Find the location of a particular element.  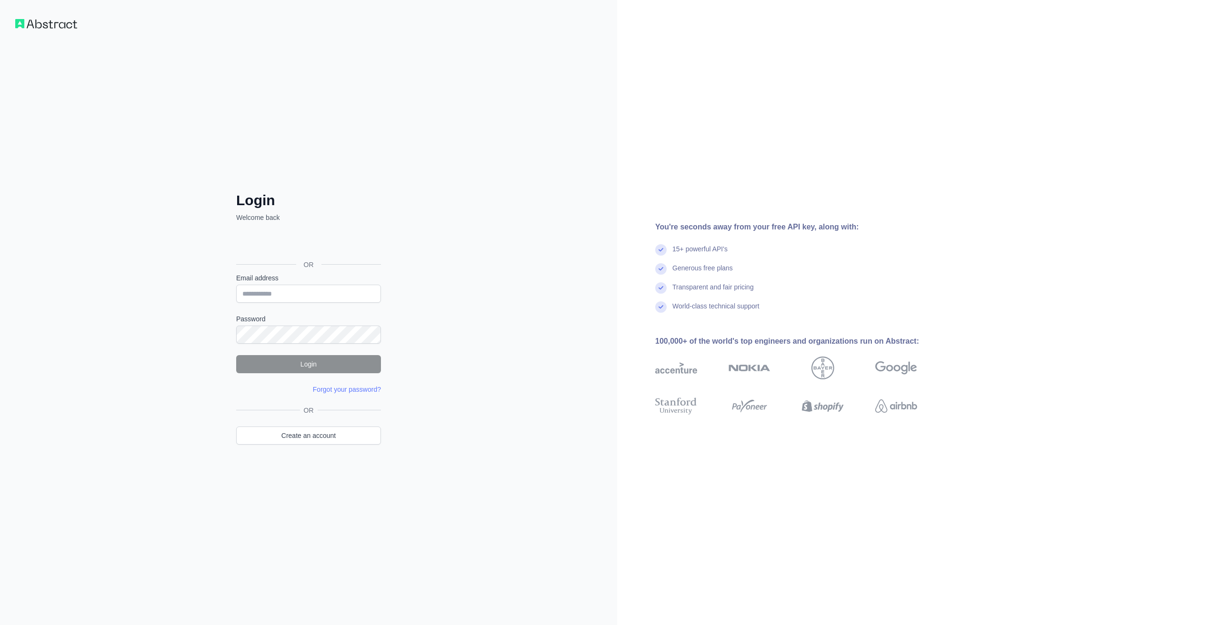

img: bayer is located at coordinates (823, 368).